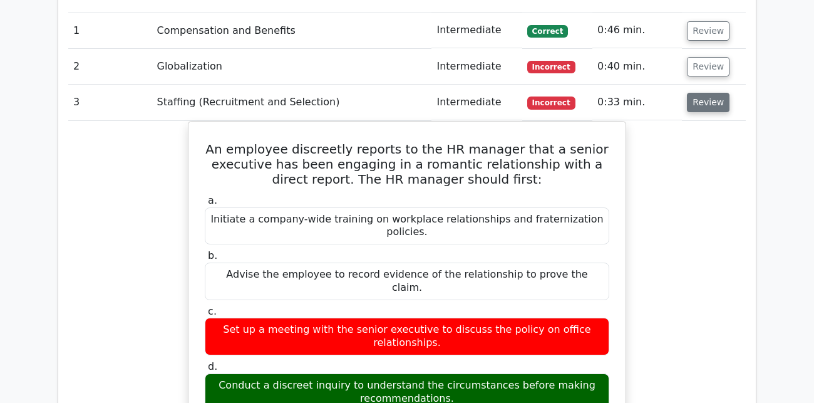  I want to click on div: Set up a meeting with the senior executive to discuss the policy on office relationships., so click(407, 336).